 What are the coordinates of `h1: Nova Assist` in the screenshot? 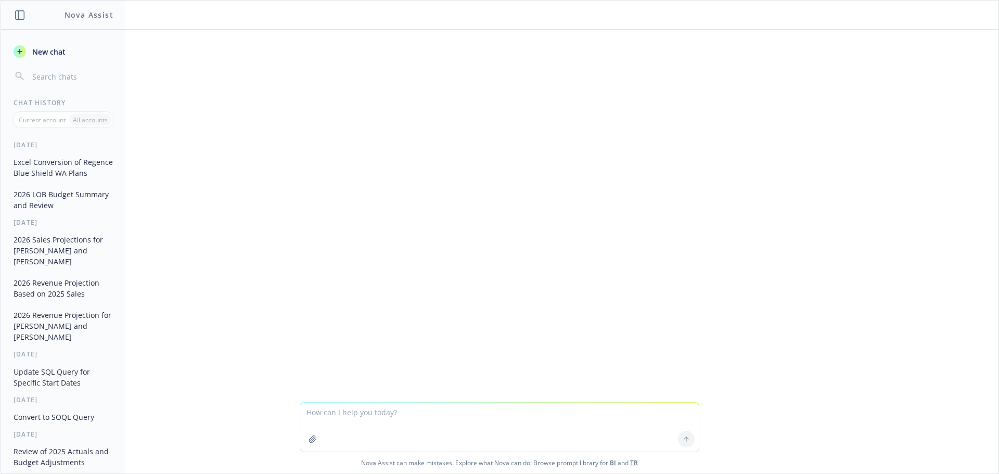 It's located at (89, 15).